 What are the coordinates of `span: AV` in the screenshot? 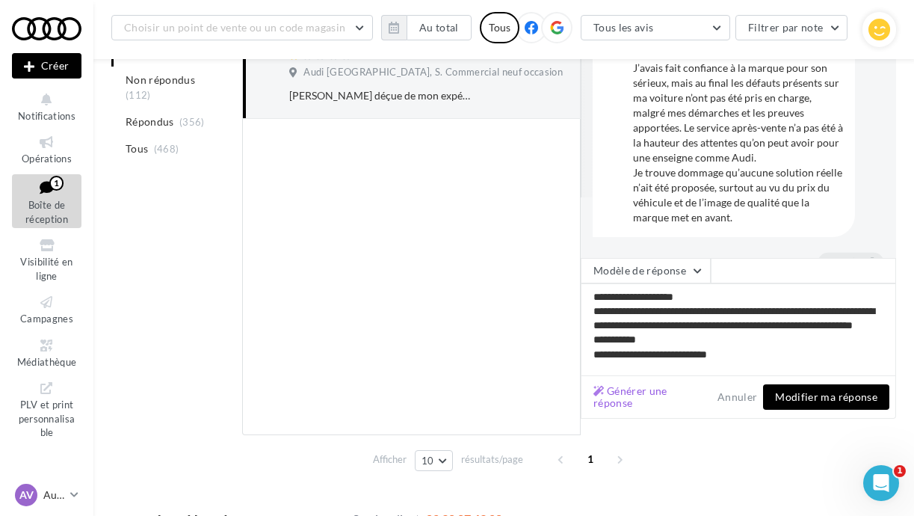 It's located at (26, 495).